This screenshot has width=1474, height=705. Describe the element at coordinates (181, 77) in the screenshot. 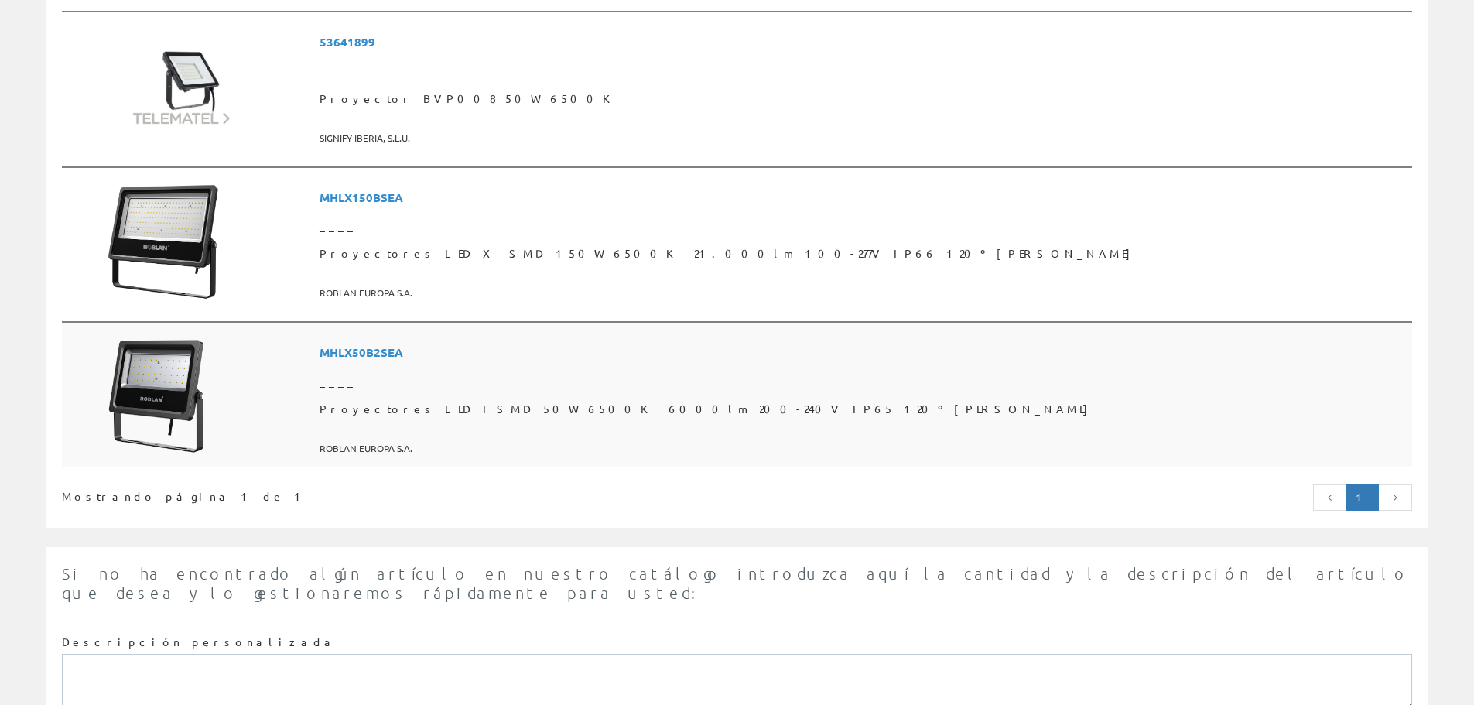

I see `img: Foto artículo Proyector BVP008 50W 6500K (192x127.872)` at that location.